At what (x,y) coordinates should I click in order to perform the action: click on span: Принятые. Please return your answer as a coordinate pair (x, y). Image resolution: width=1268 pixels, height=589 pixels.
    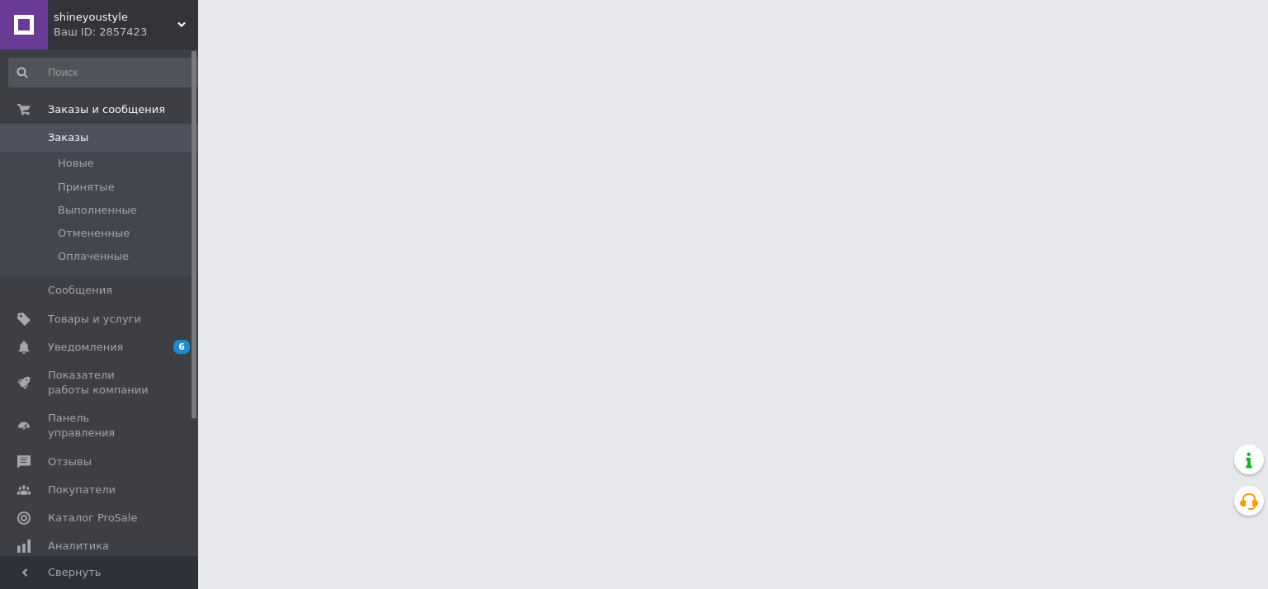
    Looking at the image, I should click on (86, 187).